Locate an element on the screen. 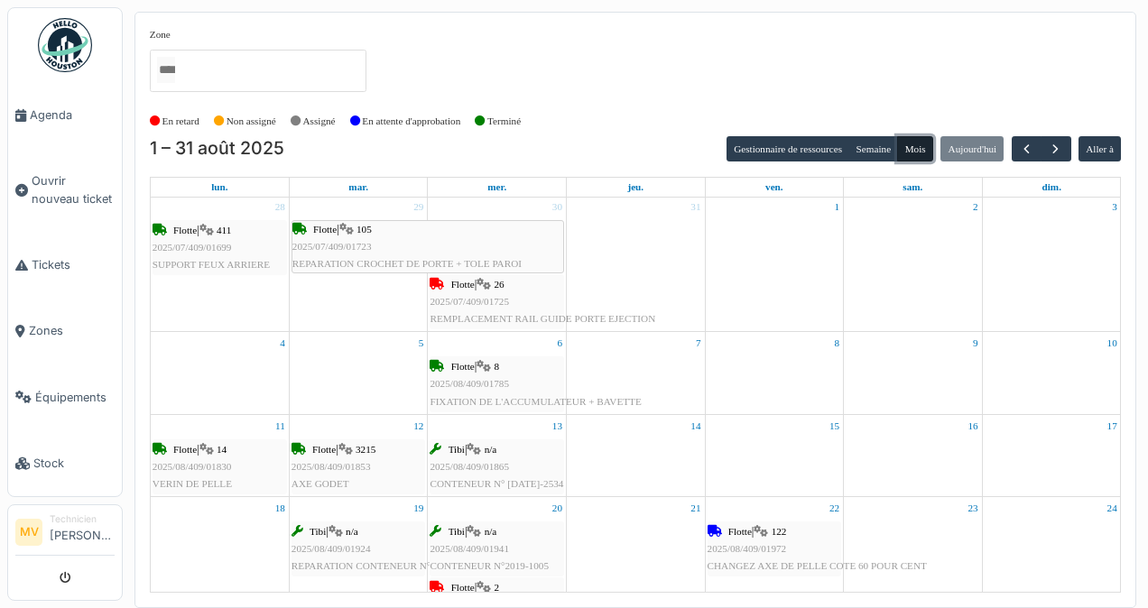 This screenshot has height=608, width=1148. a: 4 août 2025 is located at coordinates (282, 343).